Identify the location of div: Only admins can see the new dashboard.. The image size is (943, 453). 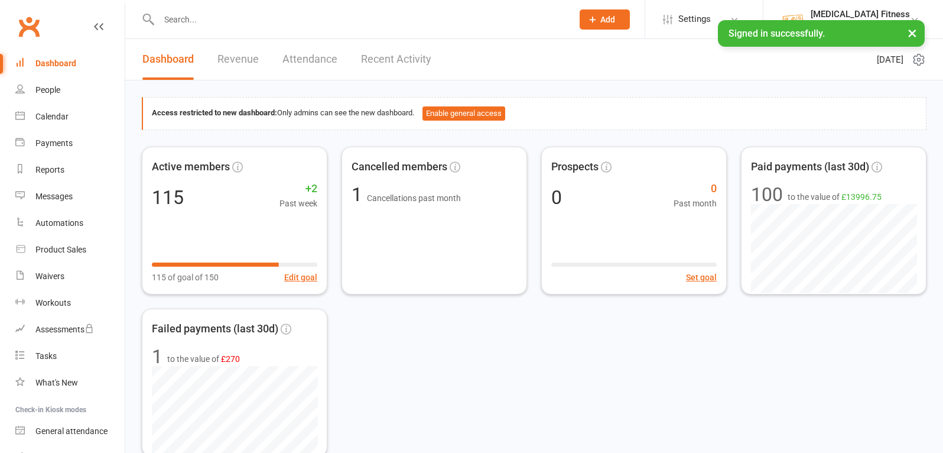
(534, 113).